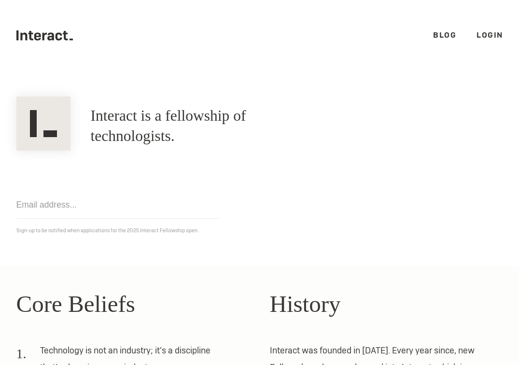 The height and width of the screenshot is (365, 519). What do you see at coordinates (205, 126) in the screenshot?
I see `h1: Interact is a fellowship of technologists.` at bounding box center [205, 126].